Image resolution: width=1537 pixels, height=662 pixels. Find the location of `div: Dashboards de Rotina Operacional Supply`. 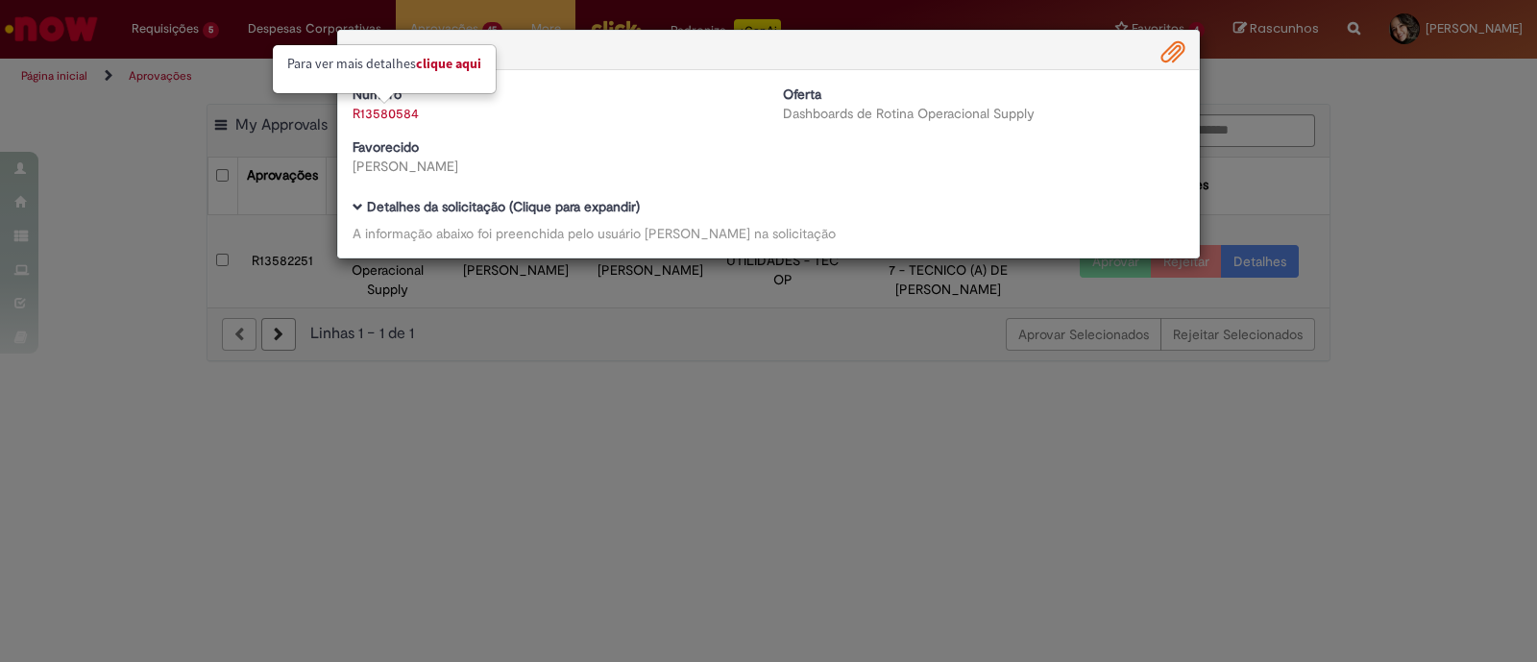

div: Dashboards de Rotina Operacional Supply is located at coordinates (983, 113).